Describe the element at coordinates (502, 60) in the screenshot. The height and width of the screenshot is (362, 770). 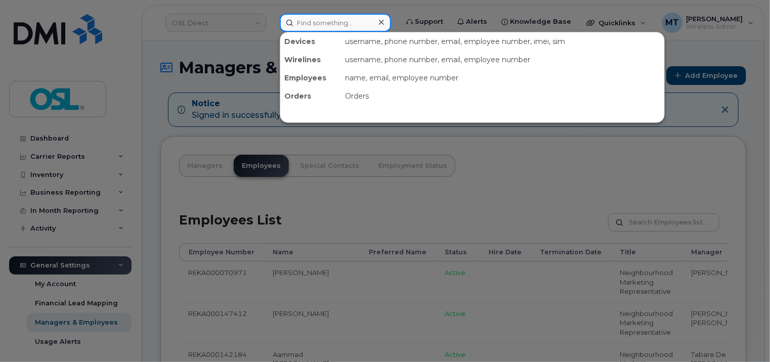
I see `div: username, phone number, email, employee number` at that location.